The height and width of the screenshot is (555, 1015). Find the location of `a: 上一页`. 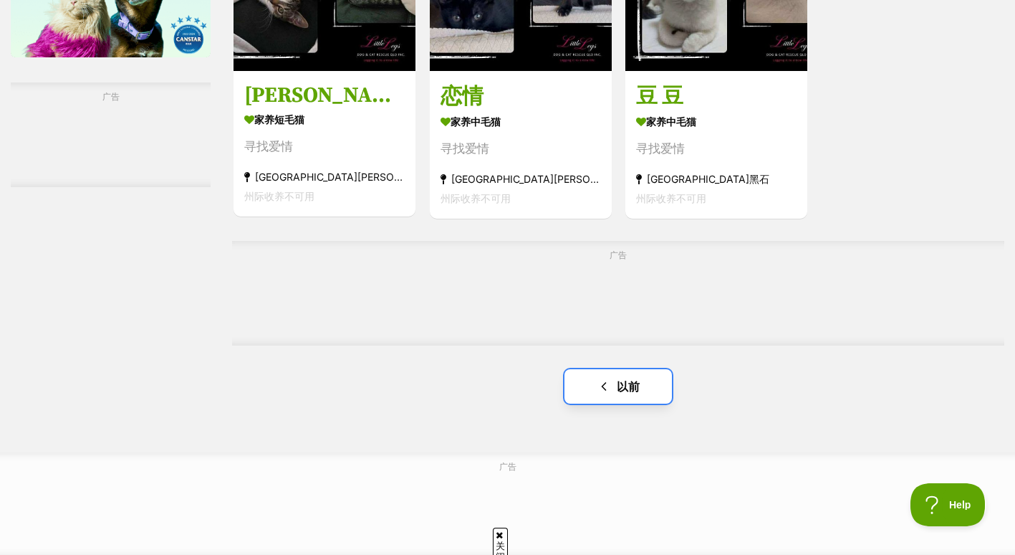

a: 上一页 is located at coordinates (618, 386).